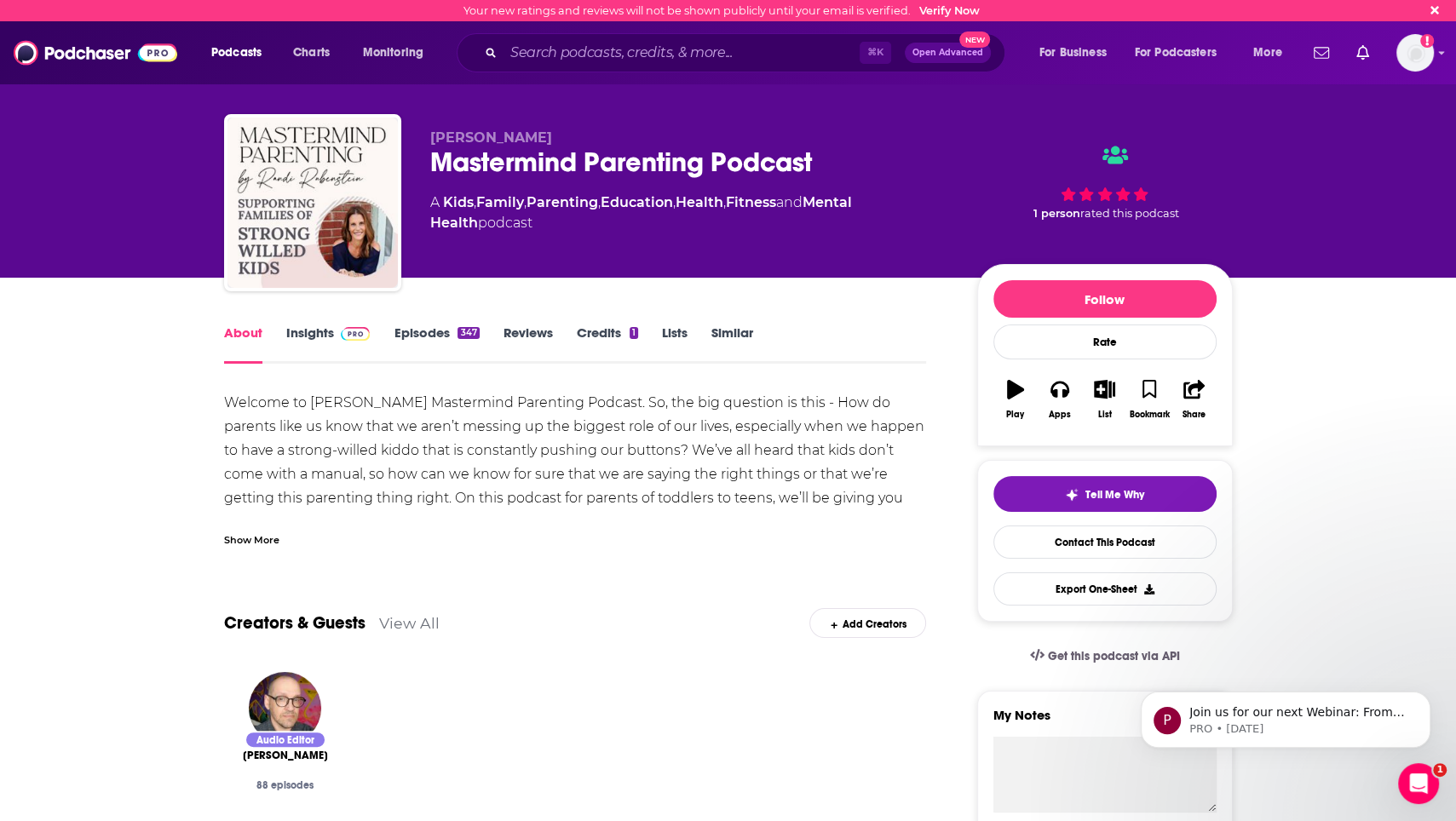  Describe the element at coordinates (1415, 53) in the screenshot. I see `button: Show profile menu` at that location.